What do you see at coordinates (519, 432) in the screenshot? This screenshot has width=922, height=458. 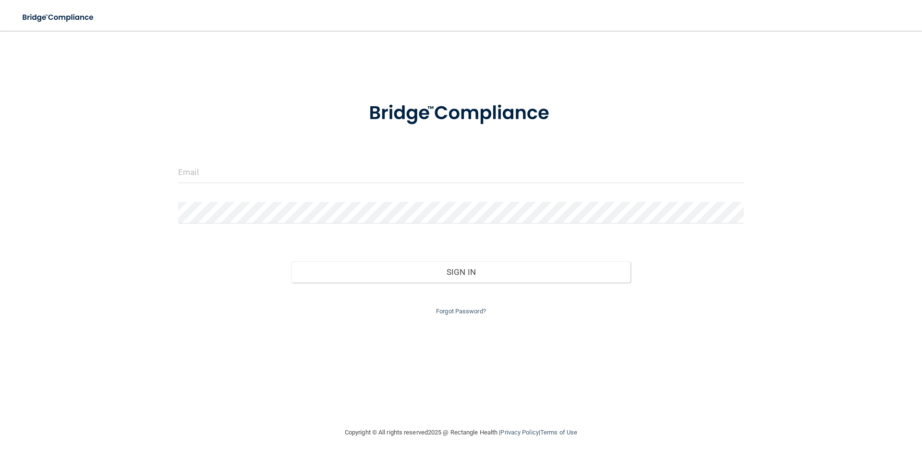 I see `a: Privacy Policy` at bounding box center [519, 432].